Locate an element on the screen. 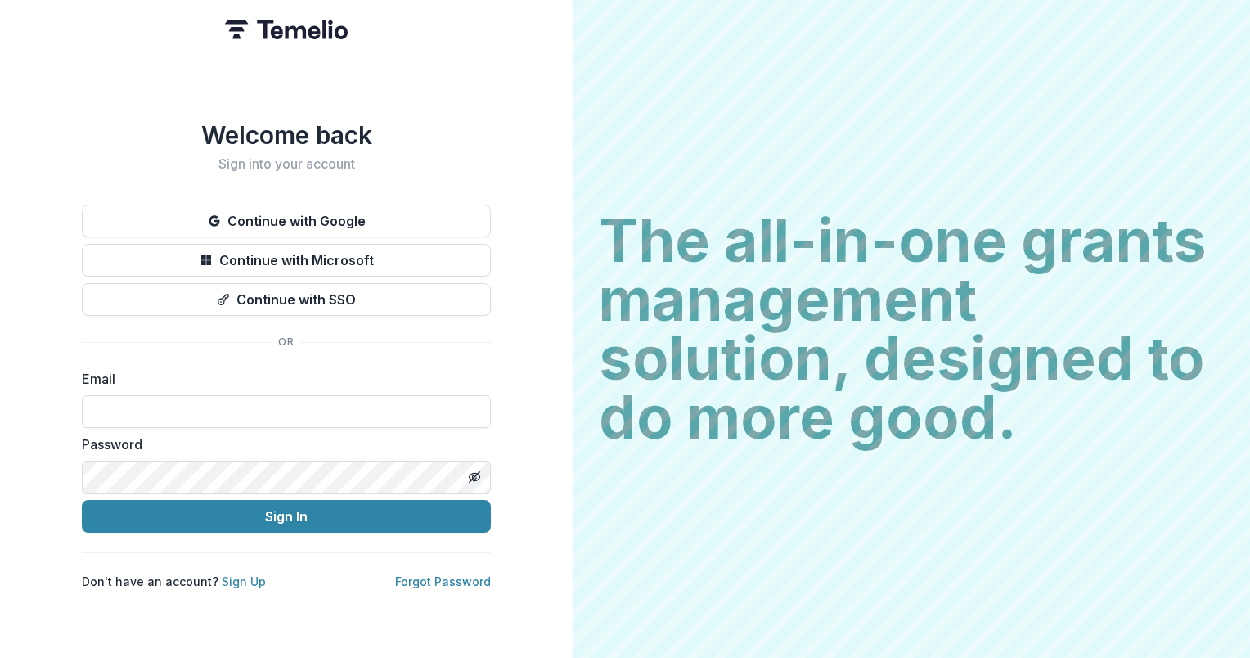 The height and width of the screenshot is (658, 1250). h2: Sign into your account is located at coordinates (286, 164).